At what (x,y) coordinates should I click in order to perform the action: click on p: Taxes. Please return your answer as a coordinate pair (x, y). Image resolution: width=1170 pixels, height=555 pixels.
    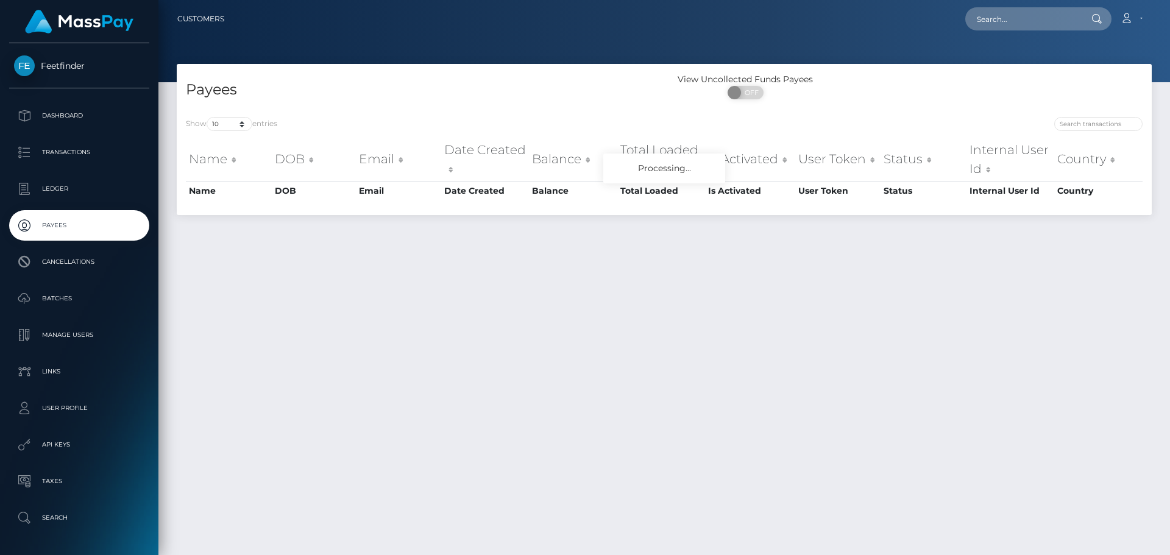
    Looking at the image, I should click on (79, 482).